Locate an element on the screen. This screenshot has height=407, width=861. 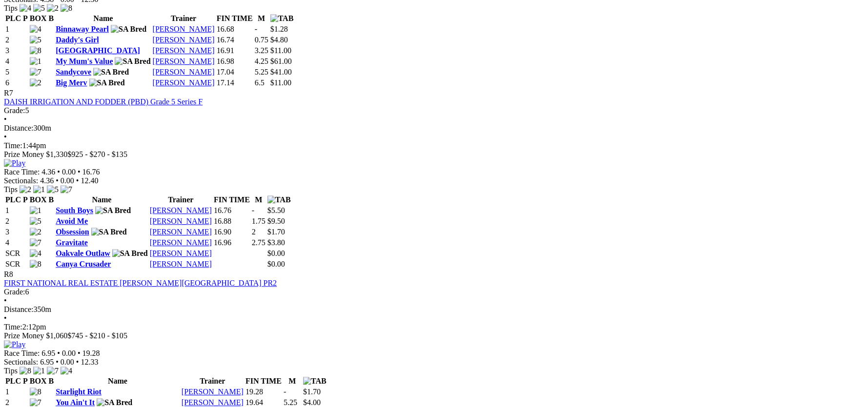
span: 19.28 is located at coordinates (91, 353).